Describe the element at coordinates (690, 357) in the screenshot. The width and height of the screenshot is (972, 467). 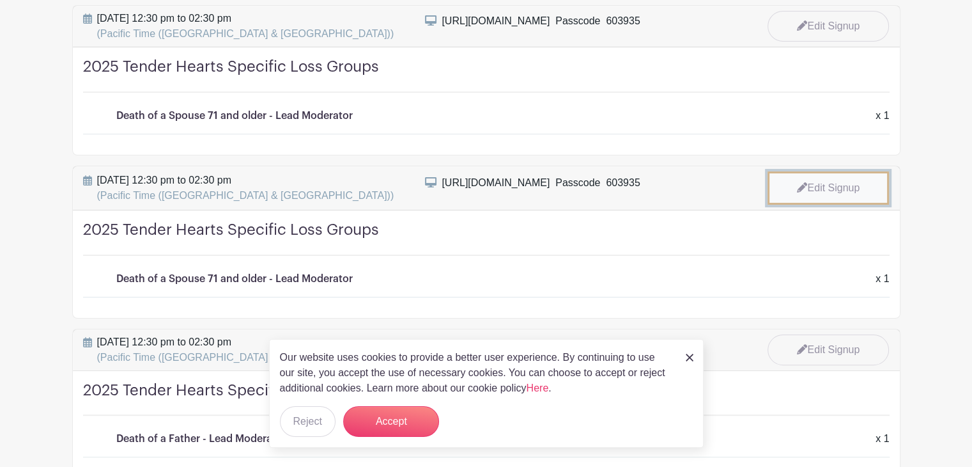
I see `img: close_button-5f87c8562297e5c2d7936805f587ecaba9071eb48480494691a3f1689db116b3.svg` at that location.